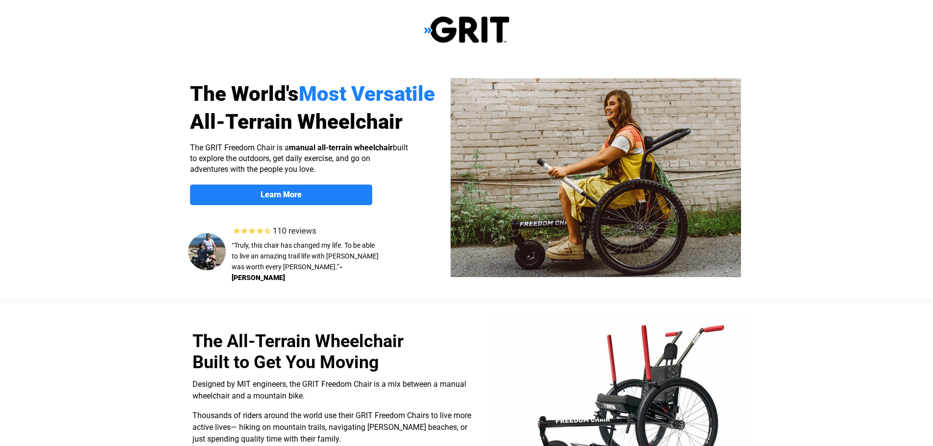 The image size is (933, 446). Describe the element at coordinates (298, 352) in the screenshot. I see `span: The All-Terrain Wheelchair Built to Get You Moving` at that location.